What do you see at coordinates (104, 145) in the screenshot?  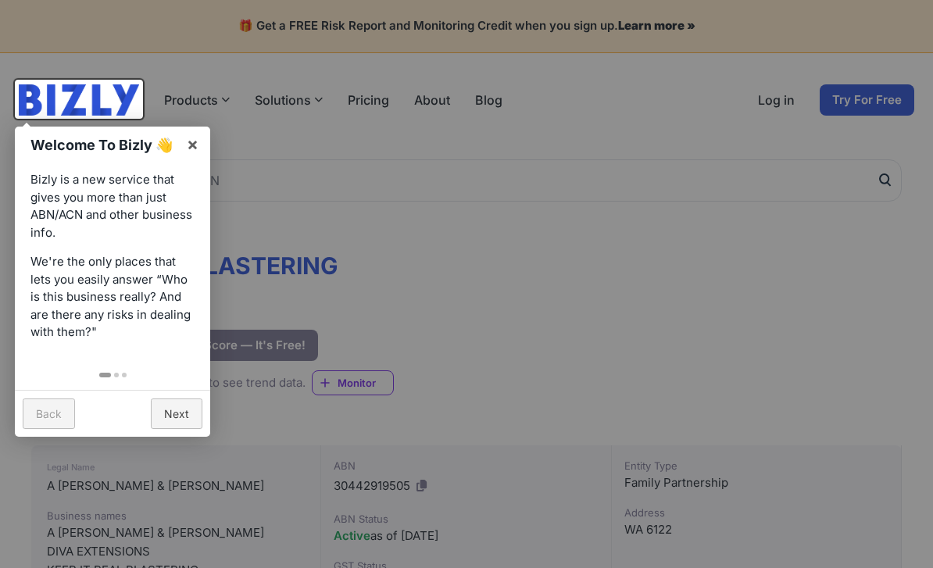 I see `h1: Welcome To Bizly 👋` at bounding box center [104, 145].